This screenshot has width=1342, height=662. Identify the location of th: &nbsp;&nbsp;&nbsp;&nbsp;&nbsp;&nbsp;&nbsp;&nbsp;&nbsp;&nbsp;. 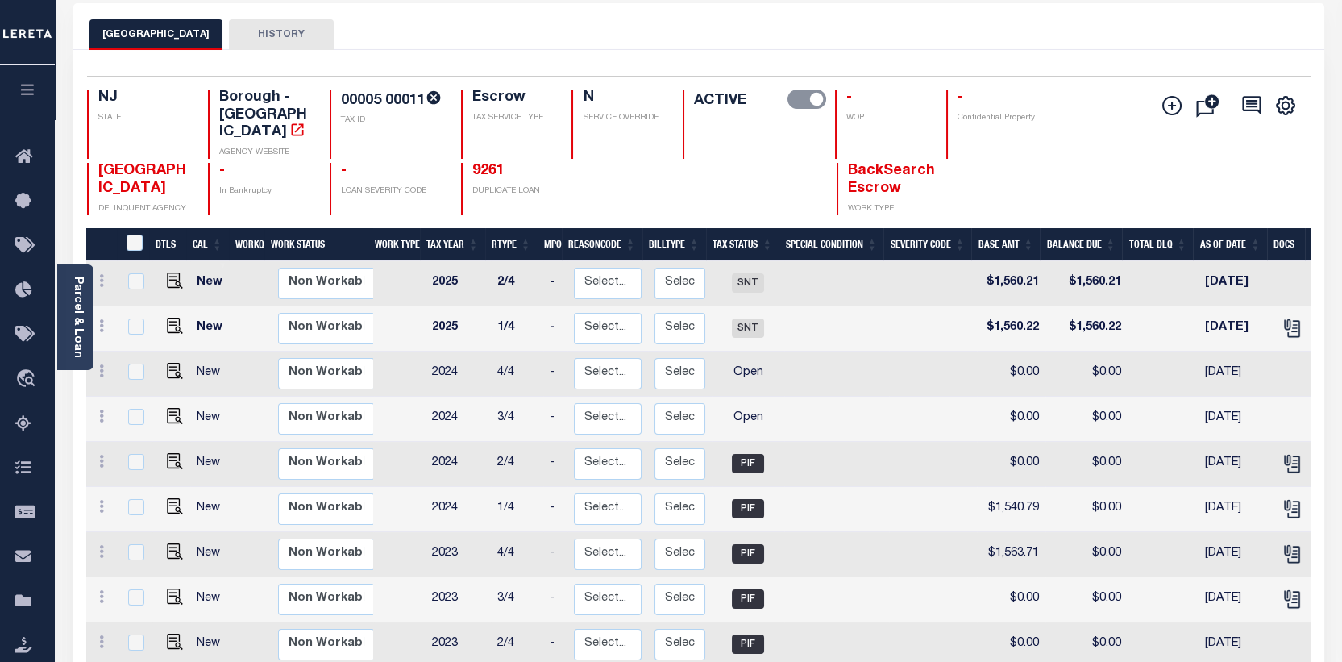
(102, 244).